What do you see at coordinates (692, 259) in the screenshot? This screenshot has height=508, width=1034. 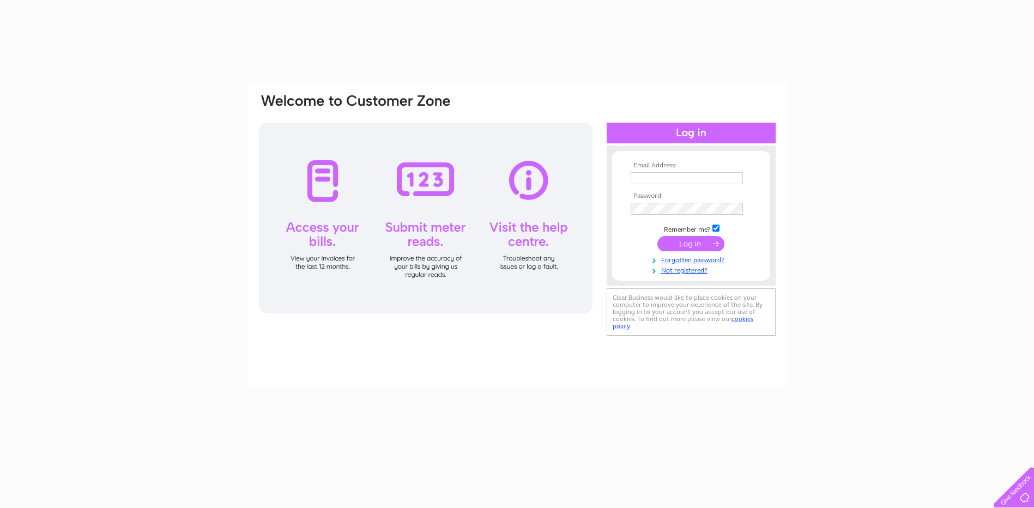 I see `a: Forgotten password?` at bounding box center [692, 259].